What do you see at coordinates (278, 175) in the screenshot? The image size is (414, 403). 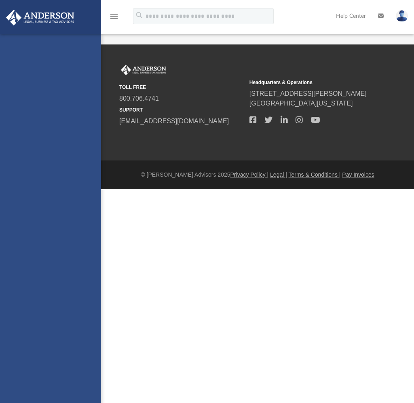 I see `a: Legal |` at bounding box center [278, 175].